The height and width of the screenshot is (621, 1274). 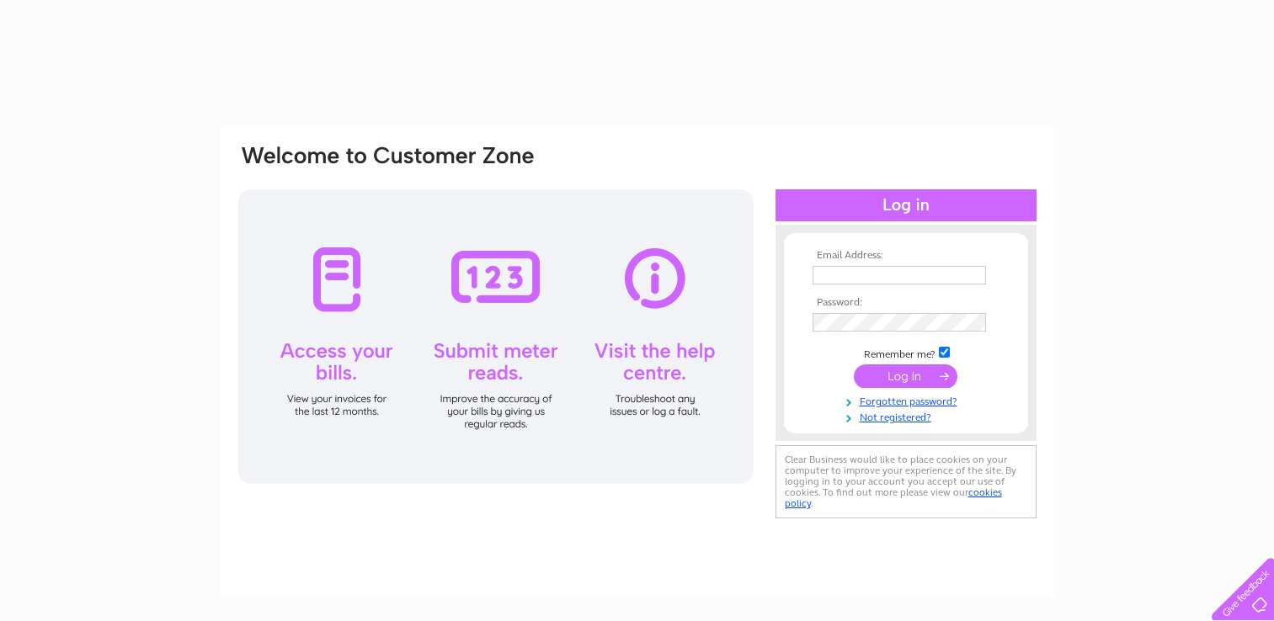 What do you see at coordinates (908, 416) in the screenshot?
I see `a: Not registered?` at bounding box center [908, 416].